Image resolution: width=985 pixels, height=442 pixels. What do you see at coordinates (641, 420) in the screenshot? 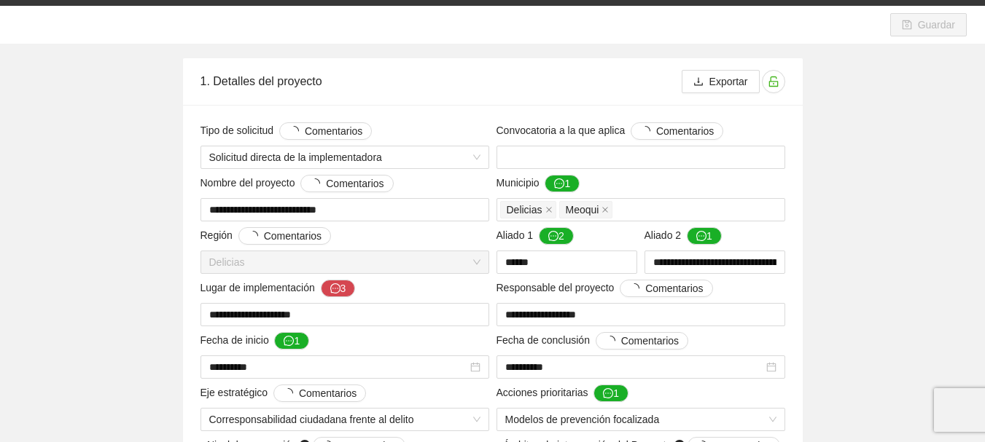
I see `span: Modelos de prevención focalizada` at bounding box center [641, 420].